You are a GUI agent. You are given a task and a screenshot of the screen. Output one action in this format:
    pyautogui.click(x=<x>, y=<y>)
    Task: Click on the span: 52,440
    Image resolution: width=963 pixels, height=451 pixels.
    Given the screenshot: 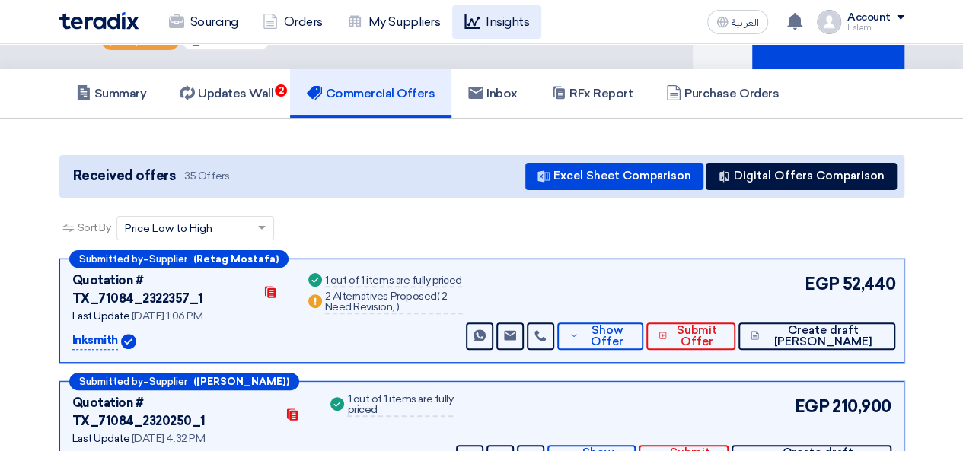 What is the action you would take?
    pyautogui.click(x=869, y=284)
    